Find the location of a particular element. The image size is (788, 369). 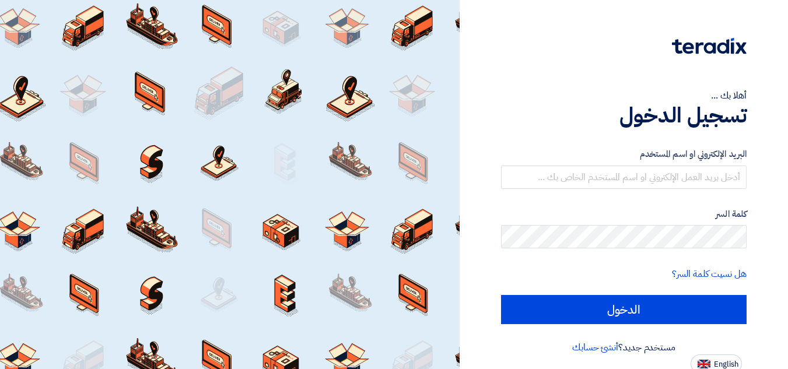

label: كلمة السر is located at coordinates (623, 214).